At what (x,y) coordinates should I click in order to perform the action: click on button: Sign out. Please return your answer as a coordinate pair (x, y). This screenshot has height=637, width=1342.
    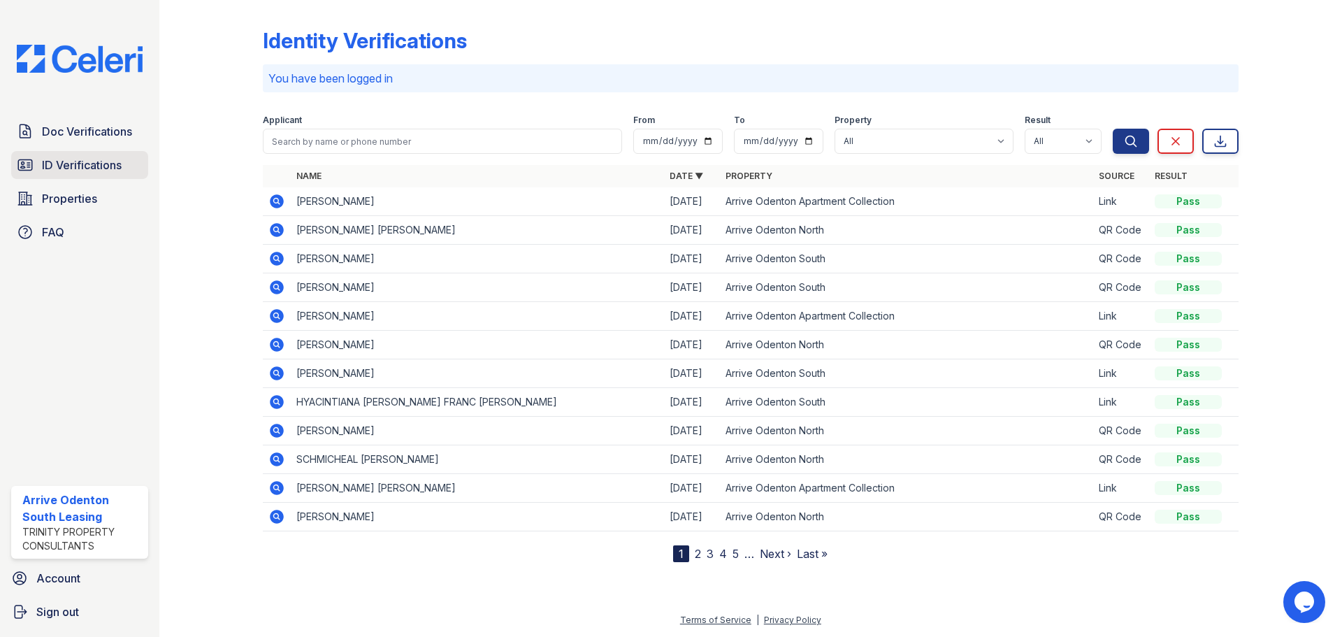
    Looking at the image, I should click on (80, 612).